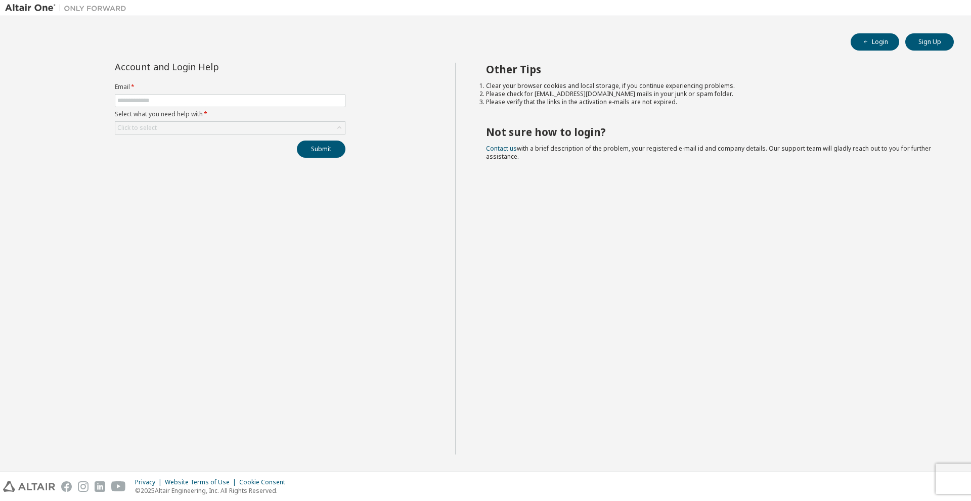 Image resolution: width=971 pixels, height=501 pixels. I want to click on img: instagram.svg, so click(83, 487).